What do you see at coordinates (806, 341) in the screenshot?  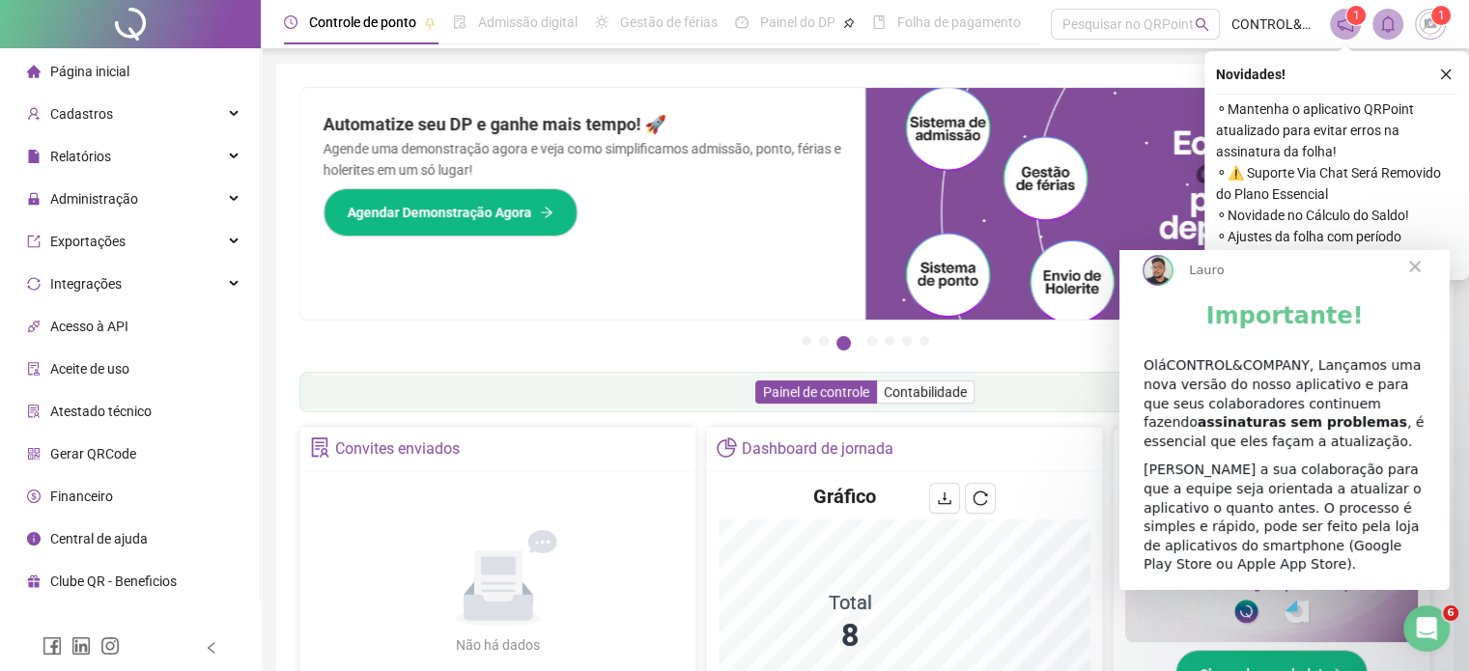 I see `button: 1` at bounding box center [806, 341].